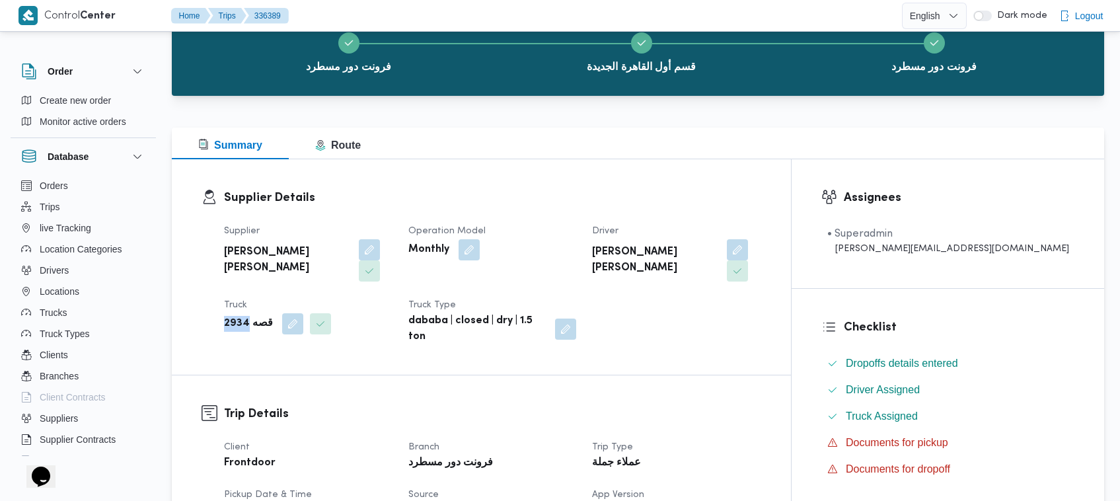 The width and height of the screenshot is (1120, 501). Describe the element at coordinates (60, 71) in the screenshot. I see `h3: Order` at that location.